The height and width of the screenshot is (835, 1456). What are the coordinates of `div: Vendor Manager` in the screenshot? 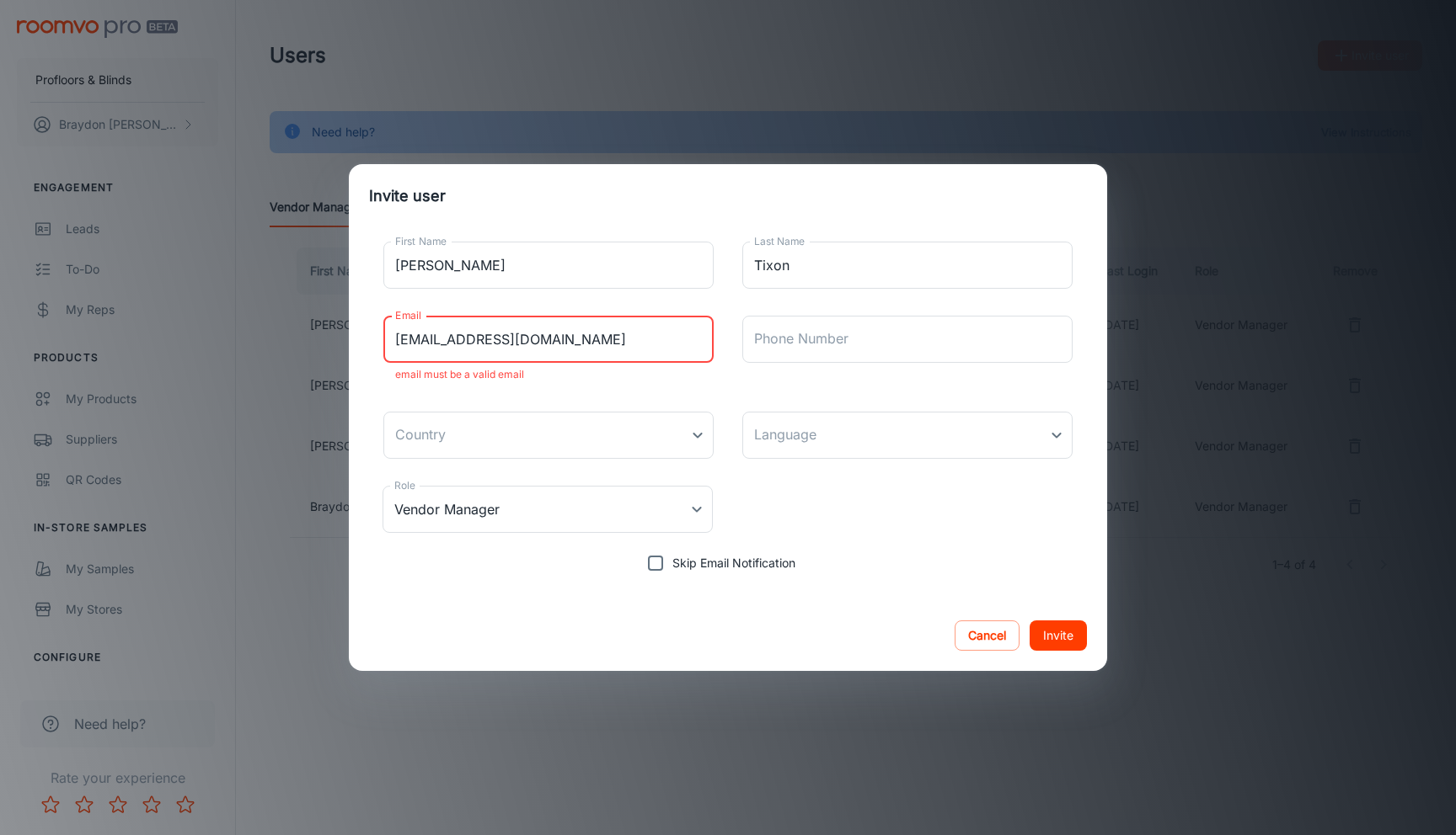 It's located at (548, 510).